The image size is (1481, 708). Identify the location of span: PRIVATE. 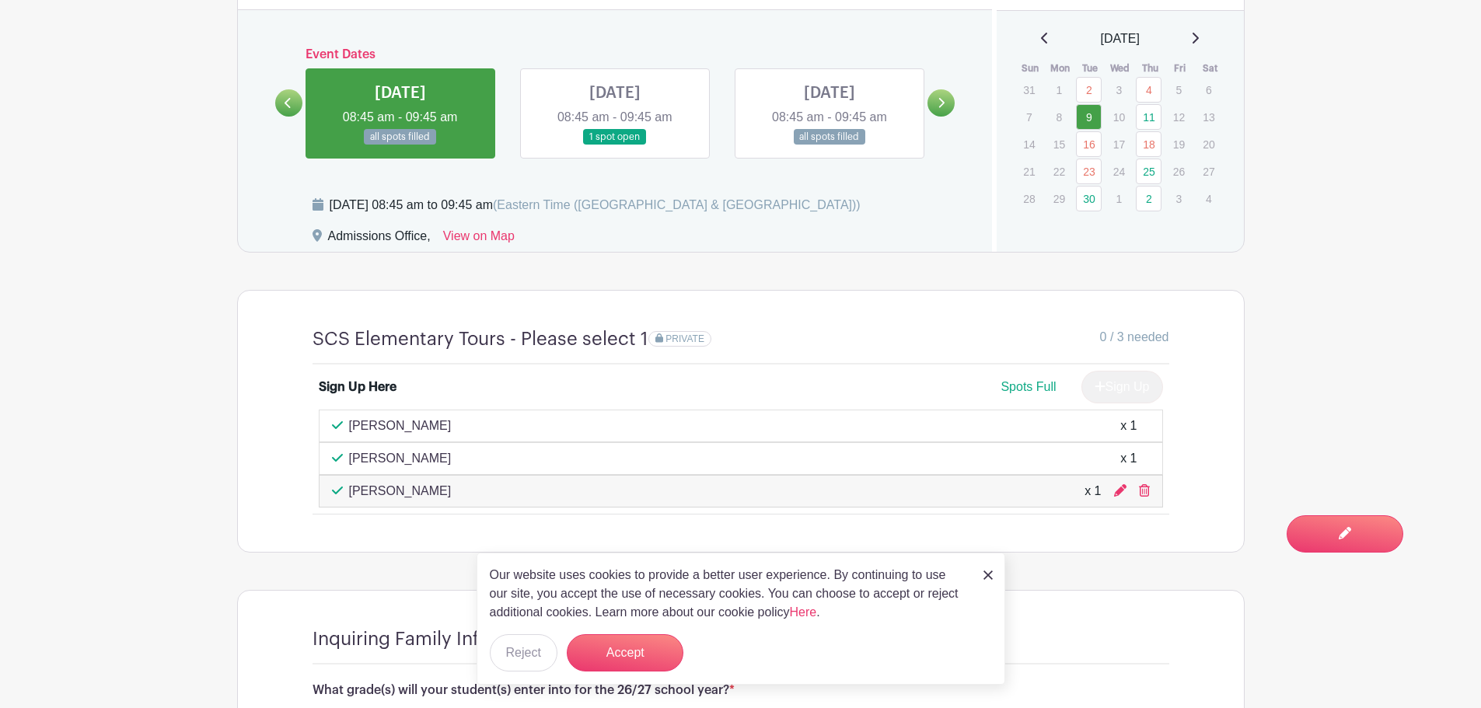
(685, 339).